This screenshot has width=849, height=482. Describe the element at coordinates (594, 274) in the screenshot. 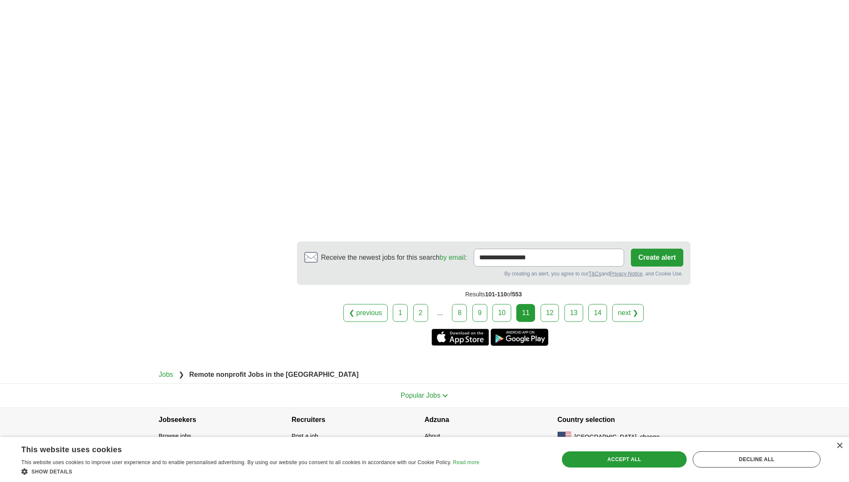

I see `a: T&Cs` at that location.